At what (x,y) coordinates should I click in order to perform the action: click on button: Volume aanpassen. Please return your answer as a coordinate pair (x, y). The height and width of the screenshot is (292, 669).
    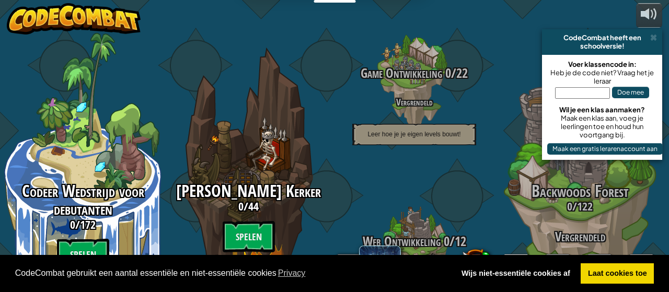
    Looking at the image, I should click on (649, 15).